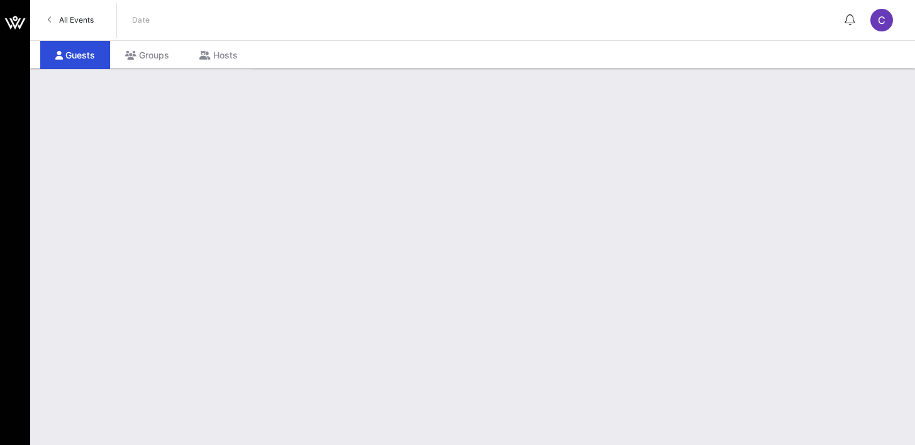 The width and height of the screenshot is (915, 445). Describe the element at coordinates (141, 20) in the screenshot. I see `p: Date` at that location.